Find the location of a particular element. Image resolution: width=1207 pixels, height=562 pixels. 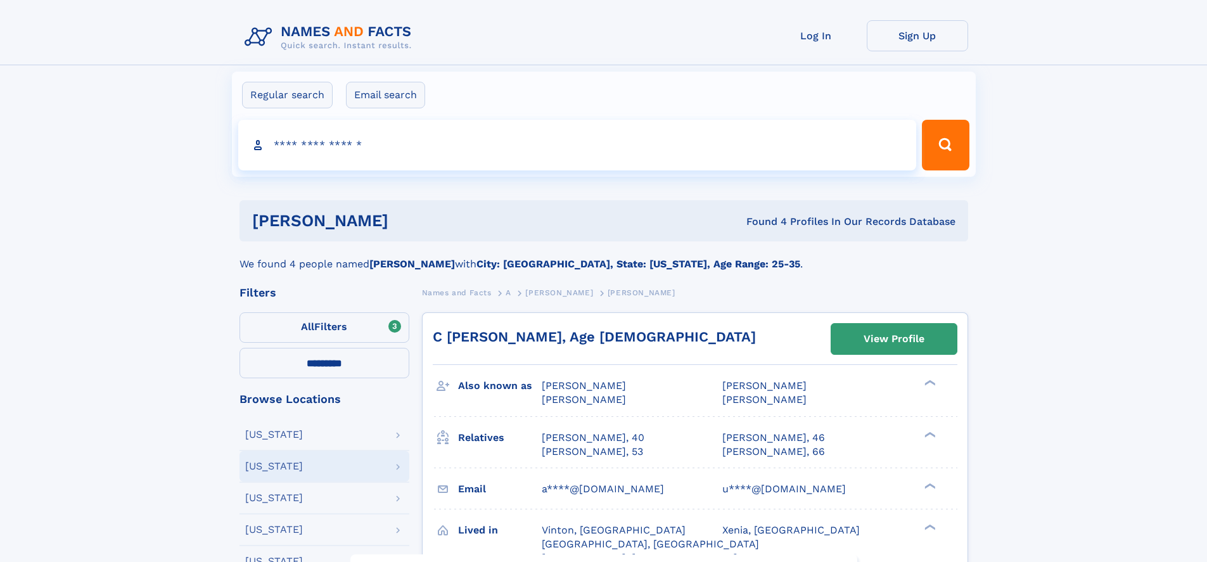

a: Log In is located at coordinates (816, 35).